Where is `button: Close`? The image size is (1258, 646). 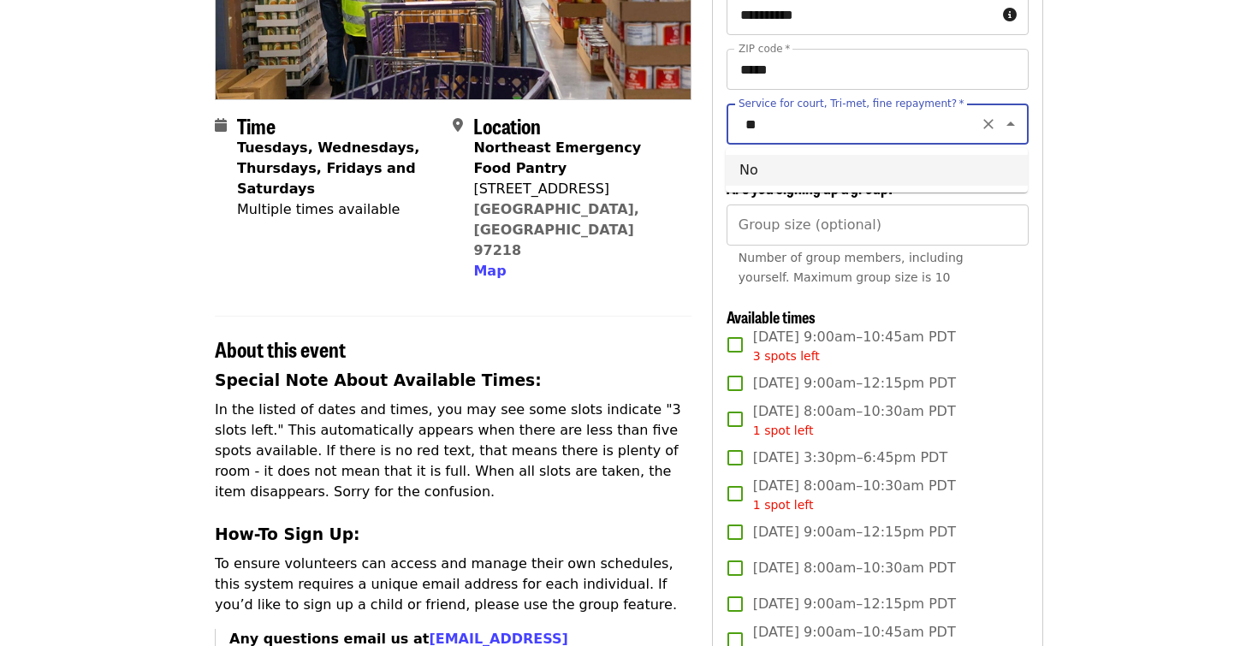
button: Close is located at coordinates (1010, 124).